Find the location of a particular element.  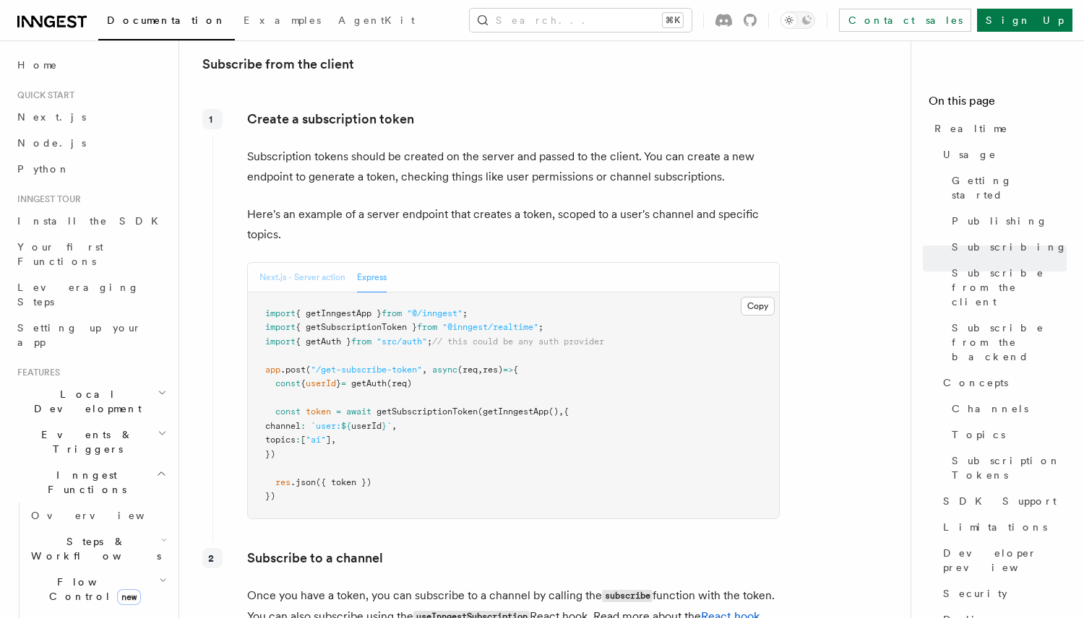

a: Python is located at coordinates (90, 169).